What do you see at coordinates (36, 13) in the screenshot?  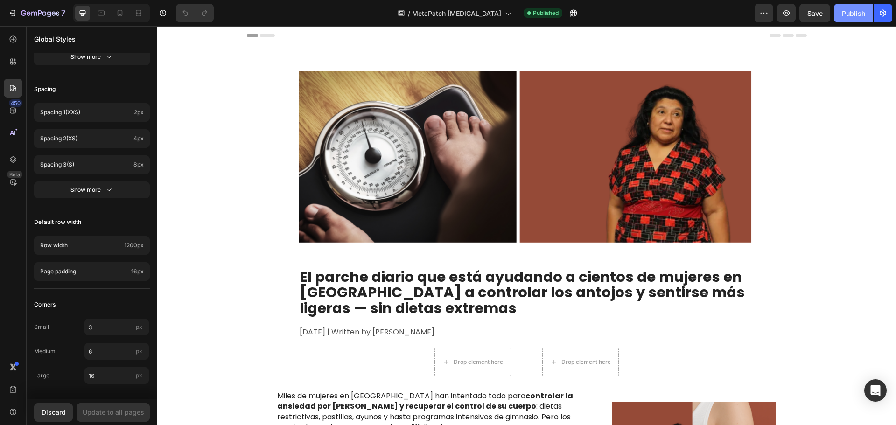 I see `button: 7` at bounding box center [36, 13].